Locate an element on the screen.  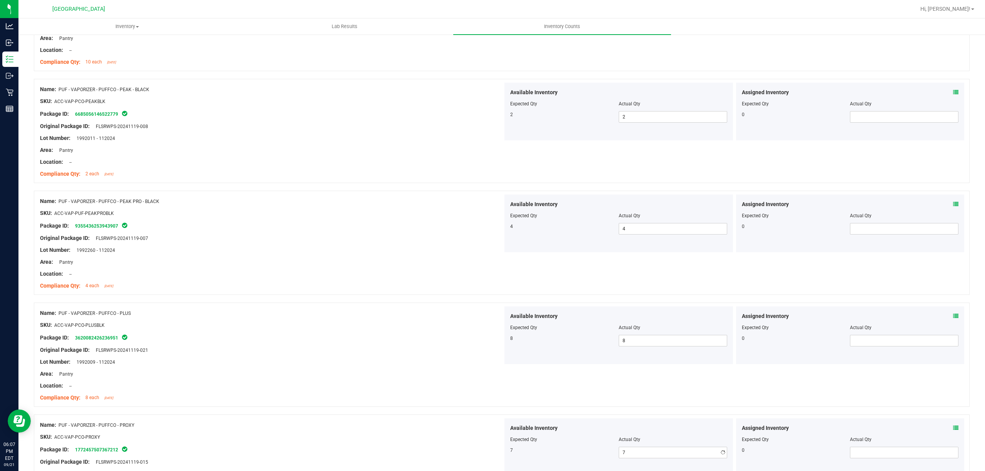
p: 06:07 PM EDT is located at coordinates (9, 452).